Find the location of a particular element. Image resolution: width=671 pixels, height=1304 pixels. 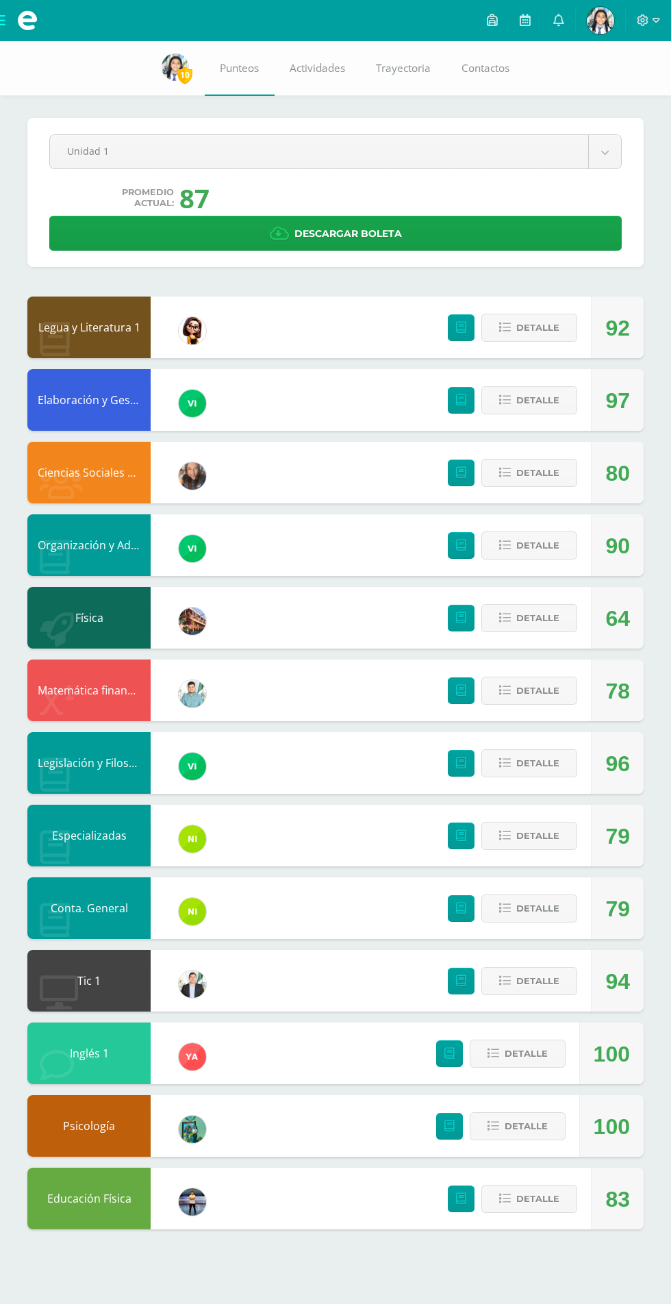

img: 3bbeeb896b161c296f86561e735fa0fc.png is located at coordinates (192, 694).